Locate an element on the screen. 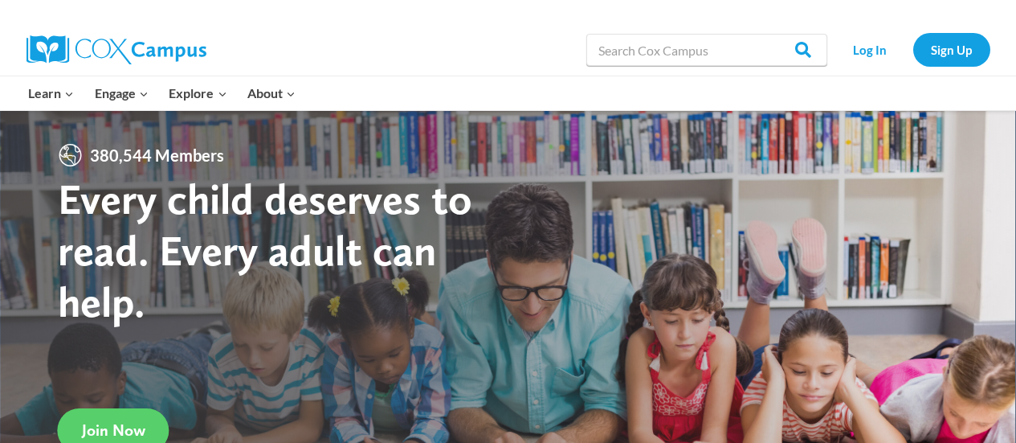  span: About is located at coordinates (271, 93).